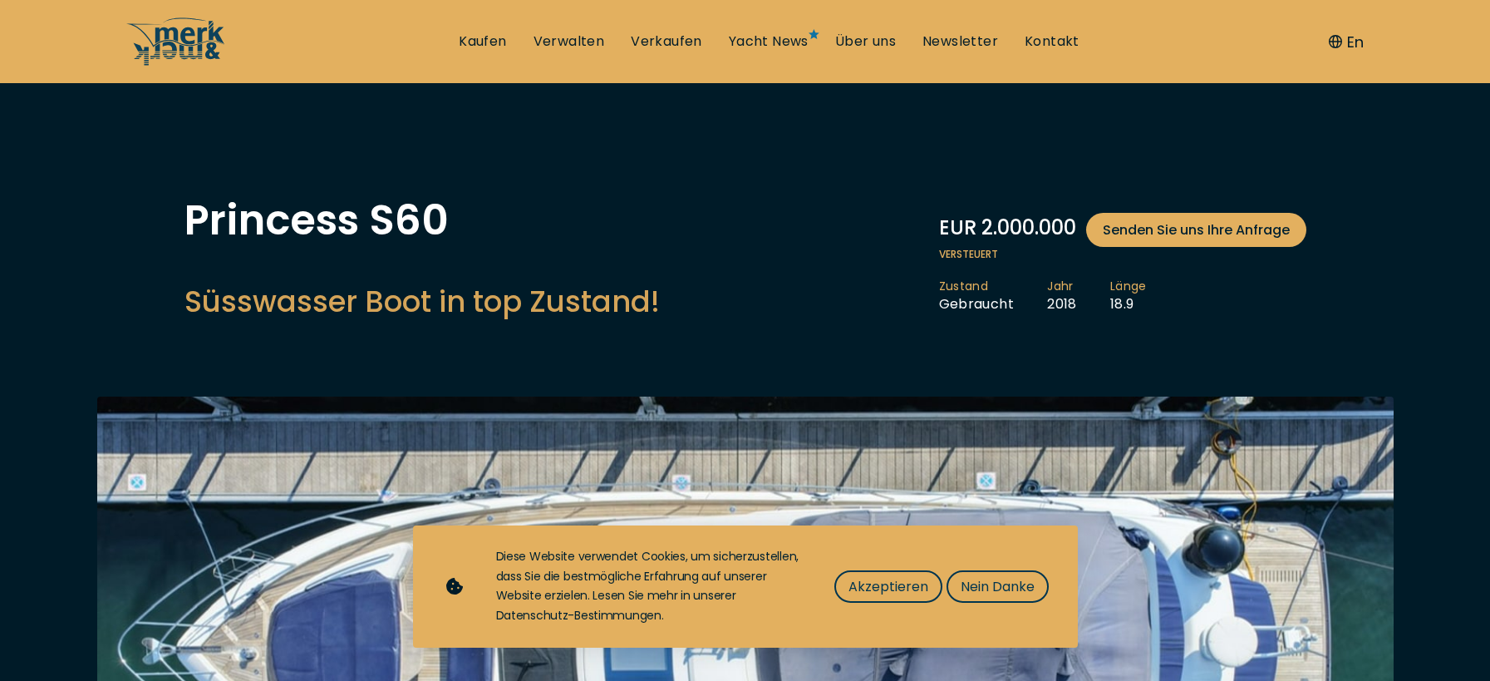 The width and height of the screenshot is (1490, 681). What do you see at coordinates (960, 42) in the screenshot?
I see `a: Newsletter` at bounding box center [960, 42].